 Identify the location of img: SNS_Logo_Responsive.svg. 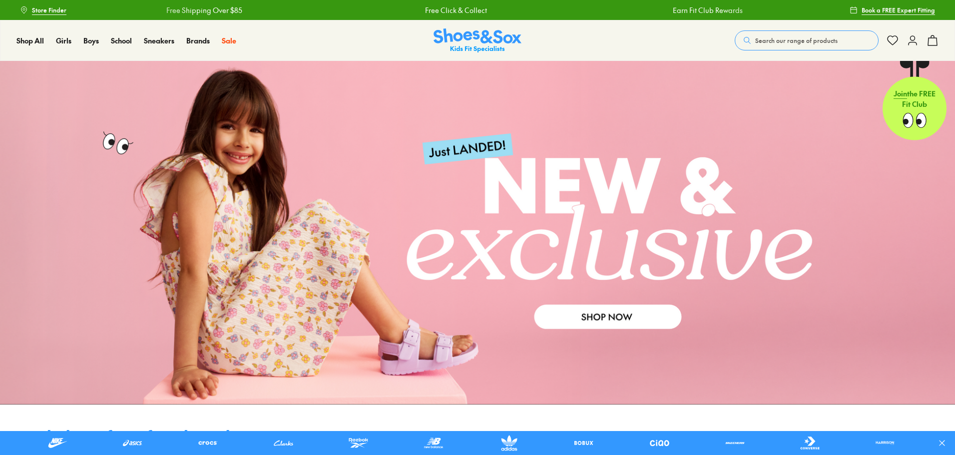
(478, 40).